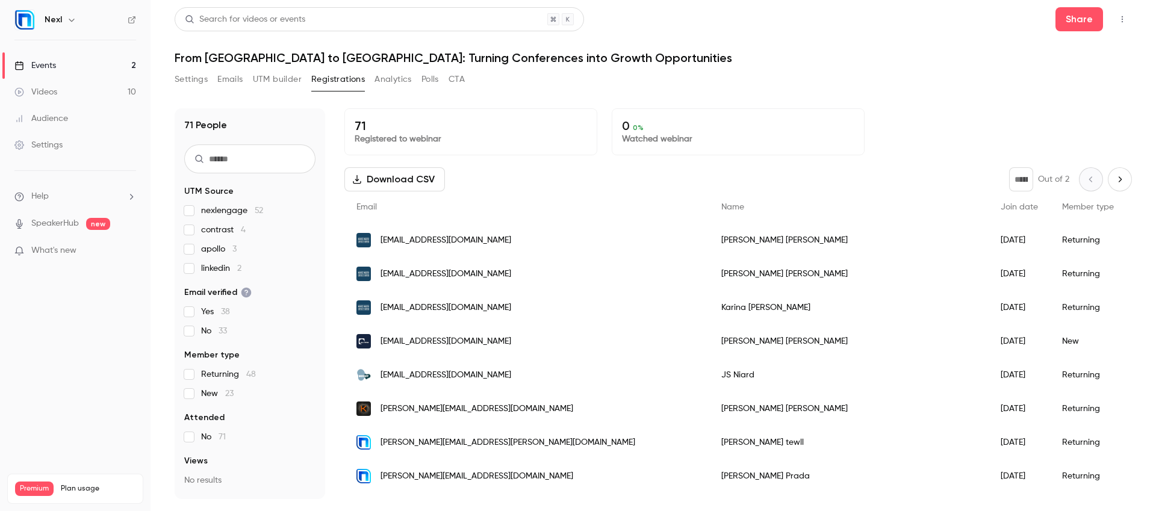 This screenshot has height=511, width=1156. What do you see at coordinates (367, 207) in the screenshot?
I see `span: Email` at bounding box center [367, 207].